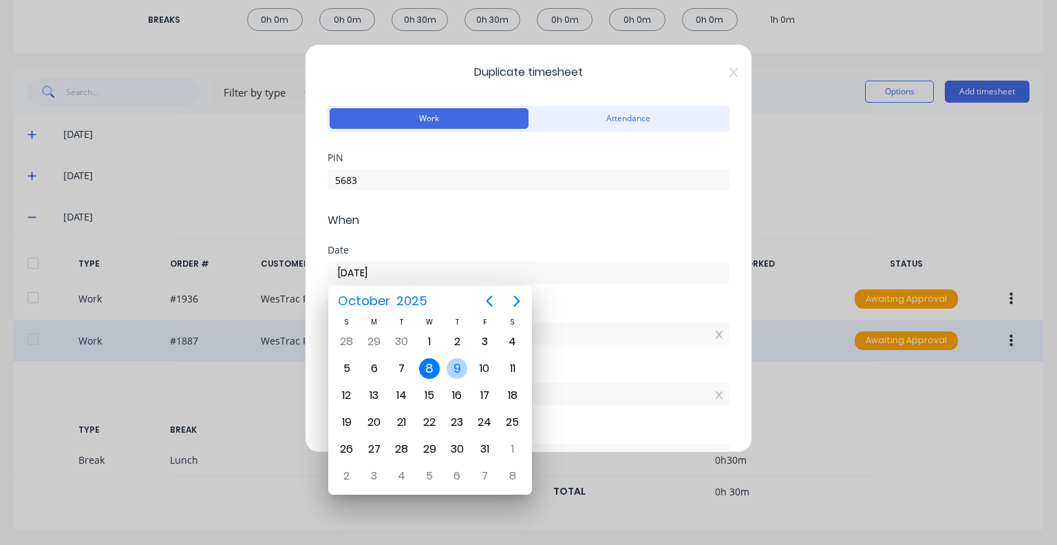 The height and width of the screenshot is (545, 1057). Describe the element at coordinates (412, 301) in the screenshot. I see `span: 2025` at that location.